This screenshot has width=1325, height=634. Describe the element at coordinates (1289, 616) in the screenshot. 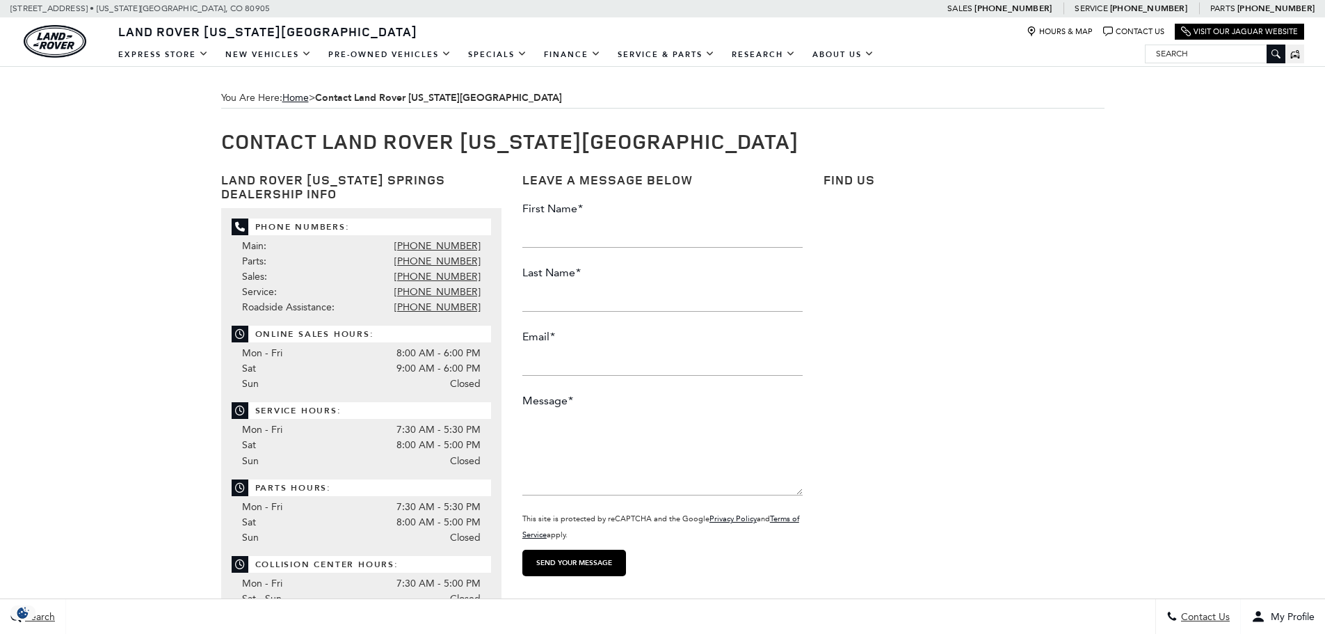

I see `span: My Profile` at that location.